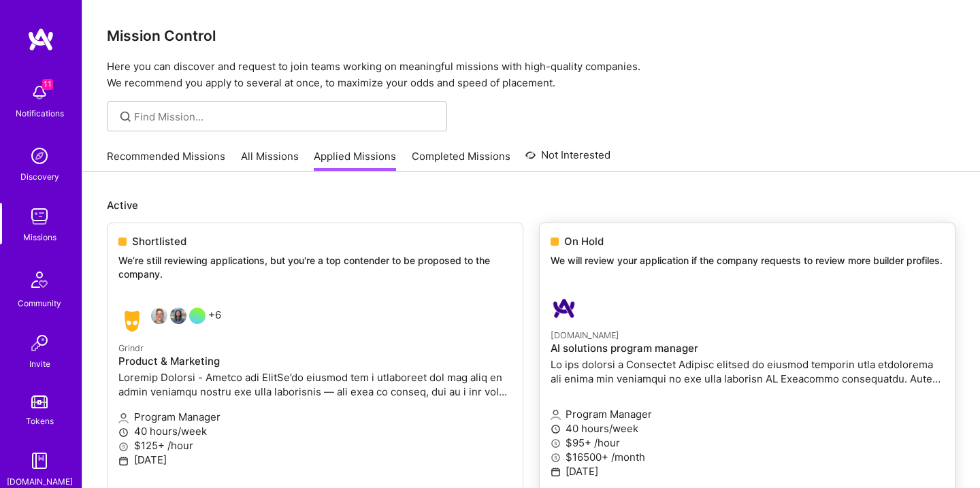 The height and width of the screenshot is (488, 980). Describe the element at coordinates (39, 363) in the screenshot. I see `div: Invite` at that location.